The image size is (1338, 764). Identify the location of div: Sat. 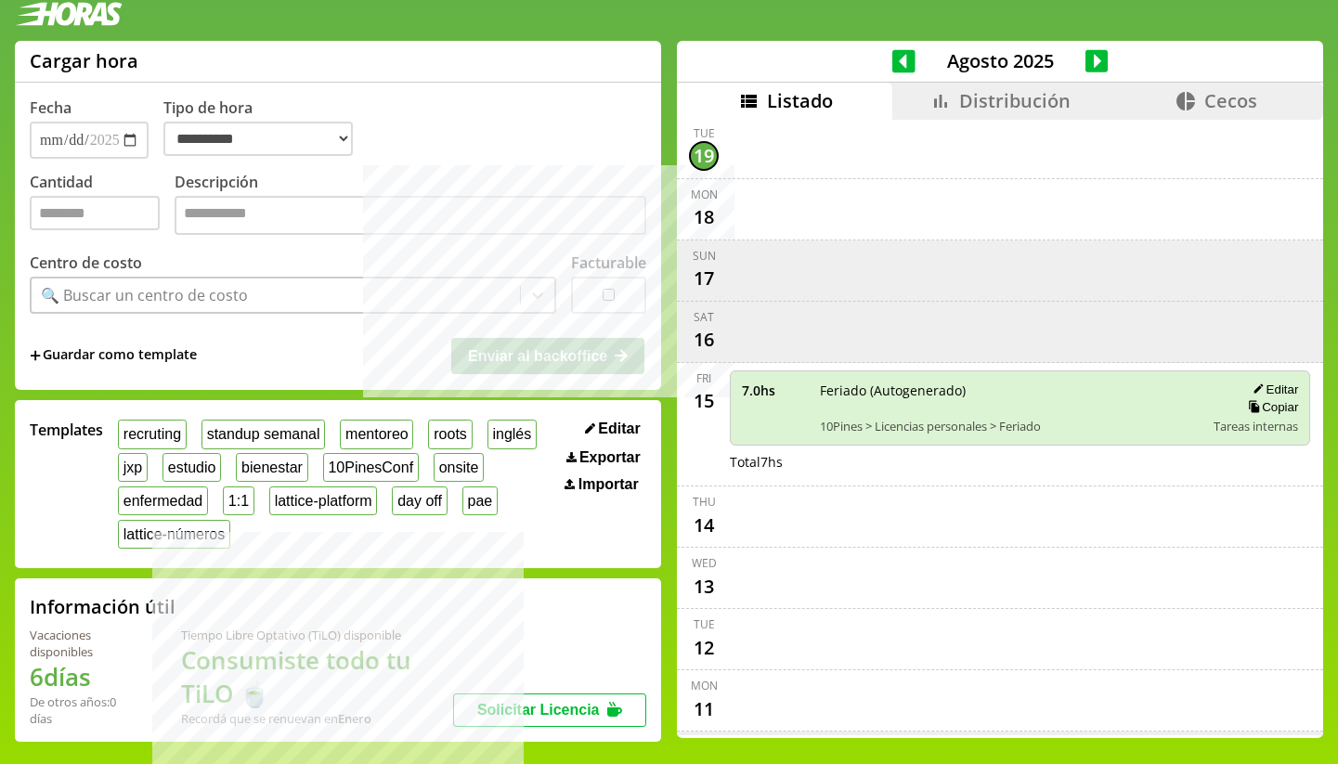
(704, 317).